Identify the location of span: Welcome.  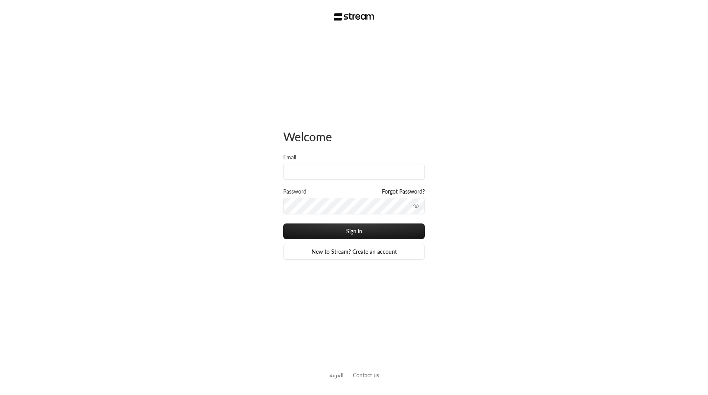
(308, 137).